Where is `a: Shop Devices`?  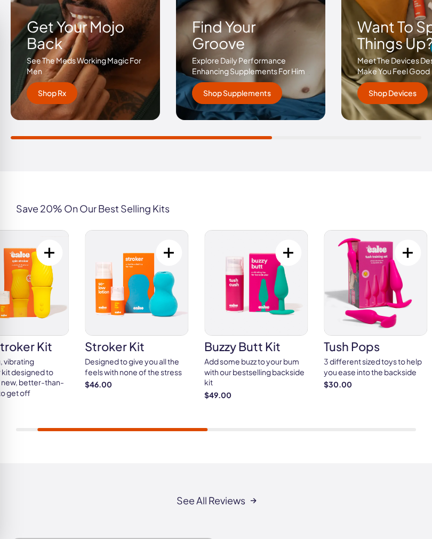 a: Shop Devices is located at coordinates (393, 93).